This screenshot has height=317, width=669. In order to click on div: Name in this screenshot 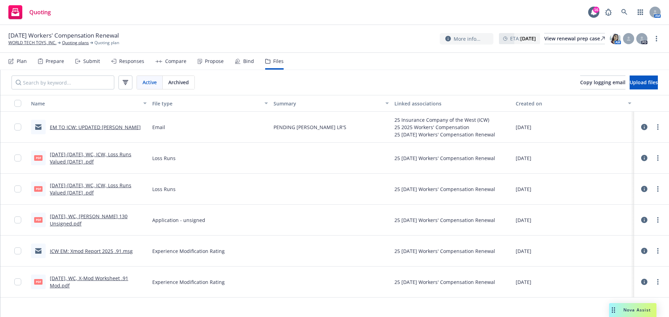, I will do `click(85, 103)`.